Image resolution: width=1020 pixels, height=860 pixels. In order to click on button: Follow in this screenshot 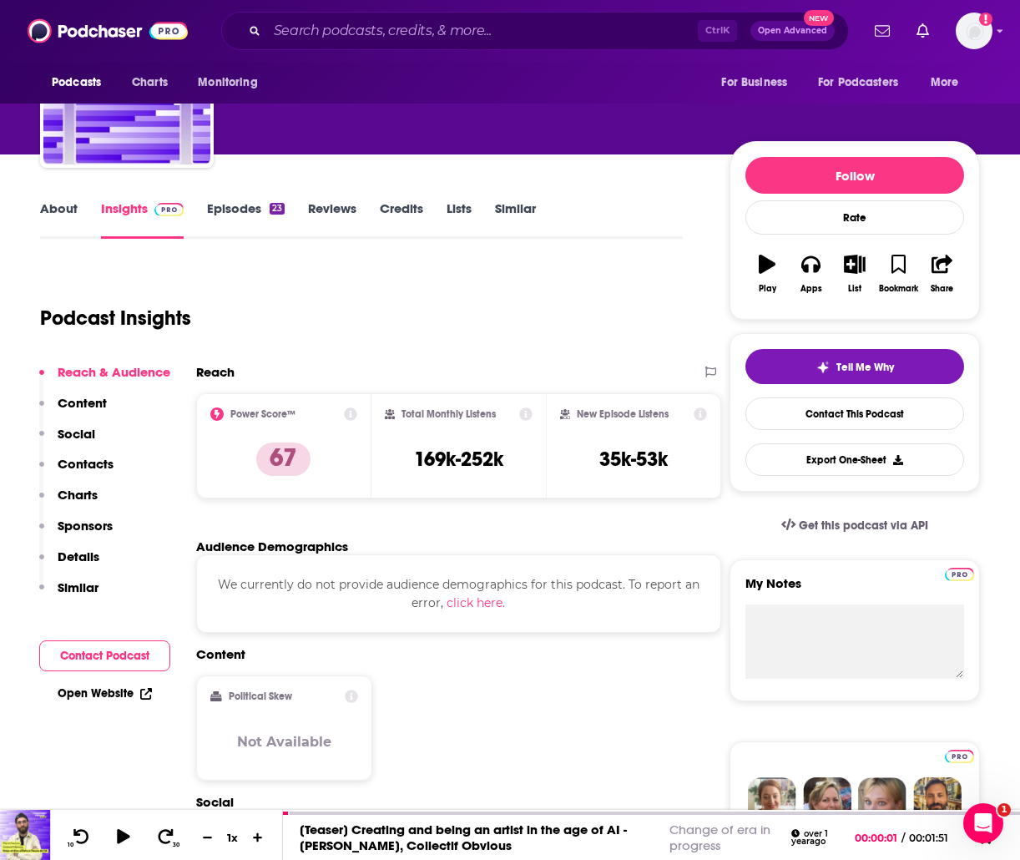, I will do `click(855, 175)`.